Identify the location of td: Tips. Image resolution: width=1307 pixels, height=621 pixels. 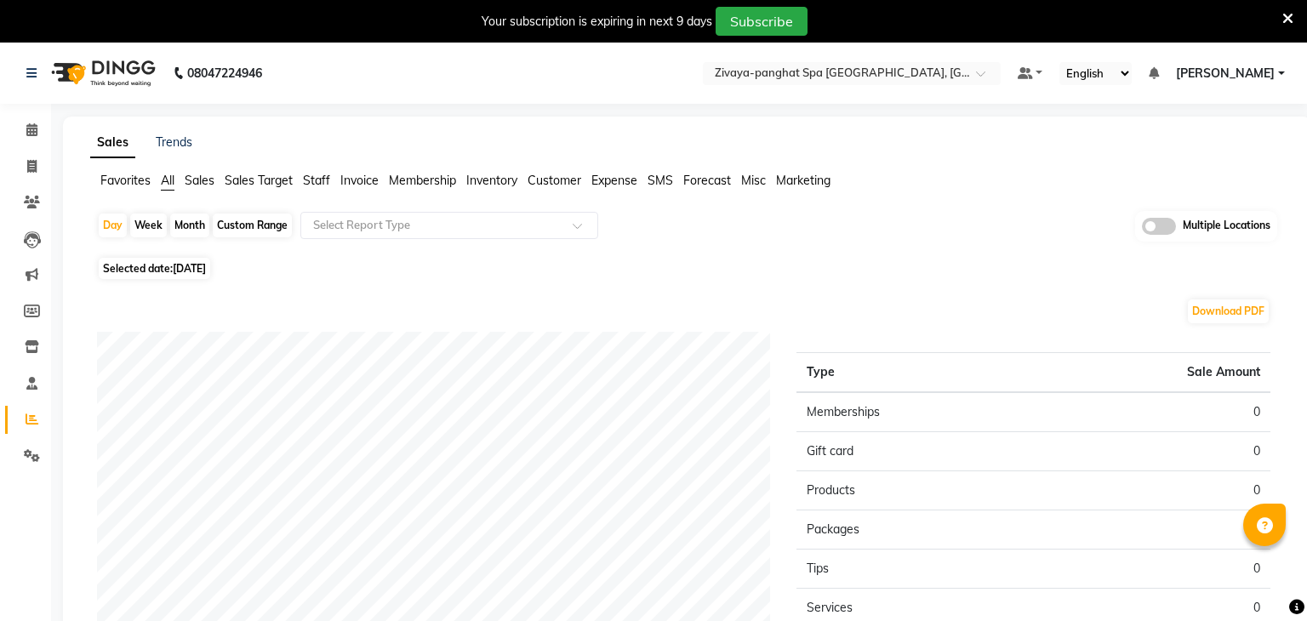
(915, 568).